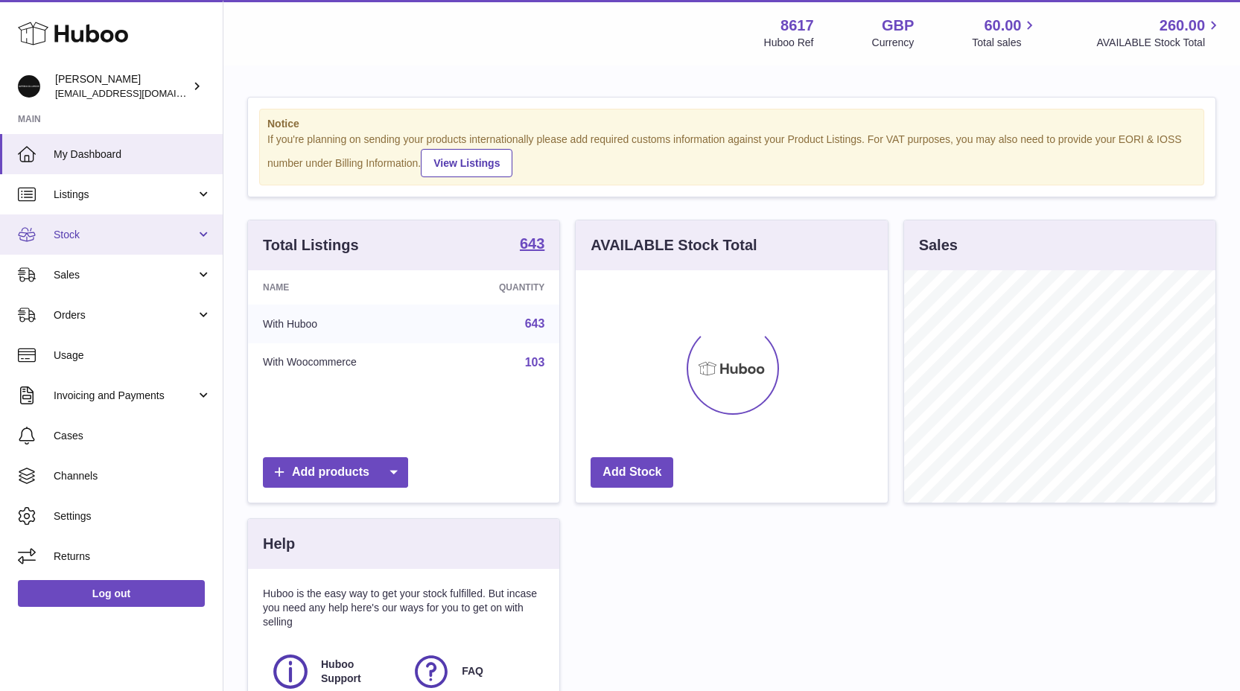 The image size is (1240, 691). What do you see at coordinates (345, 324) in the screenshot?
I see `td: With Huboo` at bounding box center [345, 324].